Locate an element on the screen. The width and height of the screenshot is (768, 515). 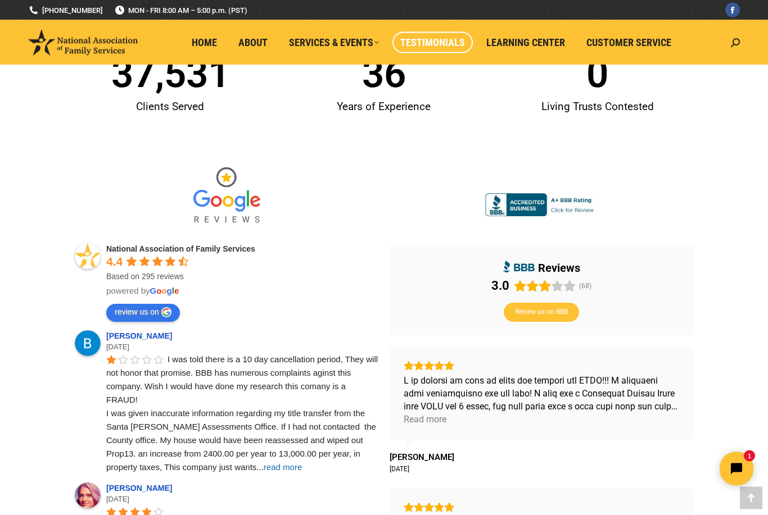
span: About is located at coordinates (253, 43).